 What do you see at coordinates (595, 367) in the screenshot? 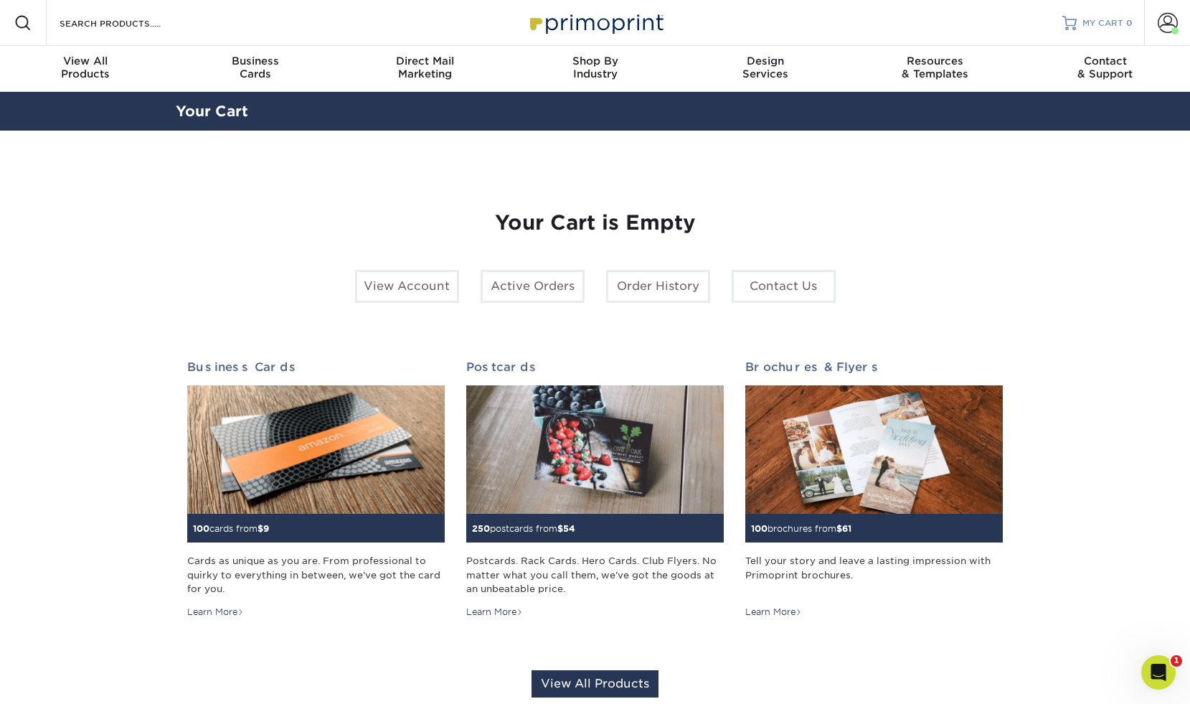
I see `h2: Postcards` at bounding box center [595, 367].